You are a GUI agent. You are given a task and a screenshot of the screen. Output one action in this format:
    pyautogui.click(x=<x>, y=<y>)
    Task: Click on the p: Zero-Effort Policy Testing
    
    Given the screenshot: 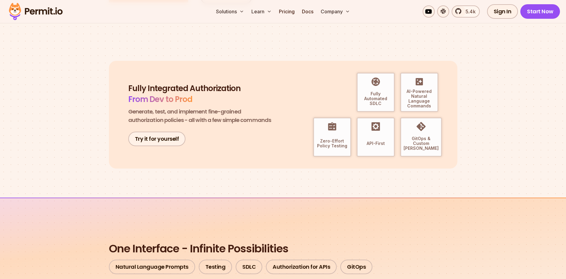 What is the action you would take?
    pyautogui.click(x=332, y=143)
    